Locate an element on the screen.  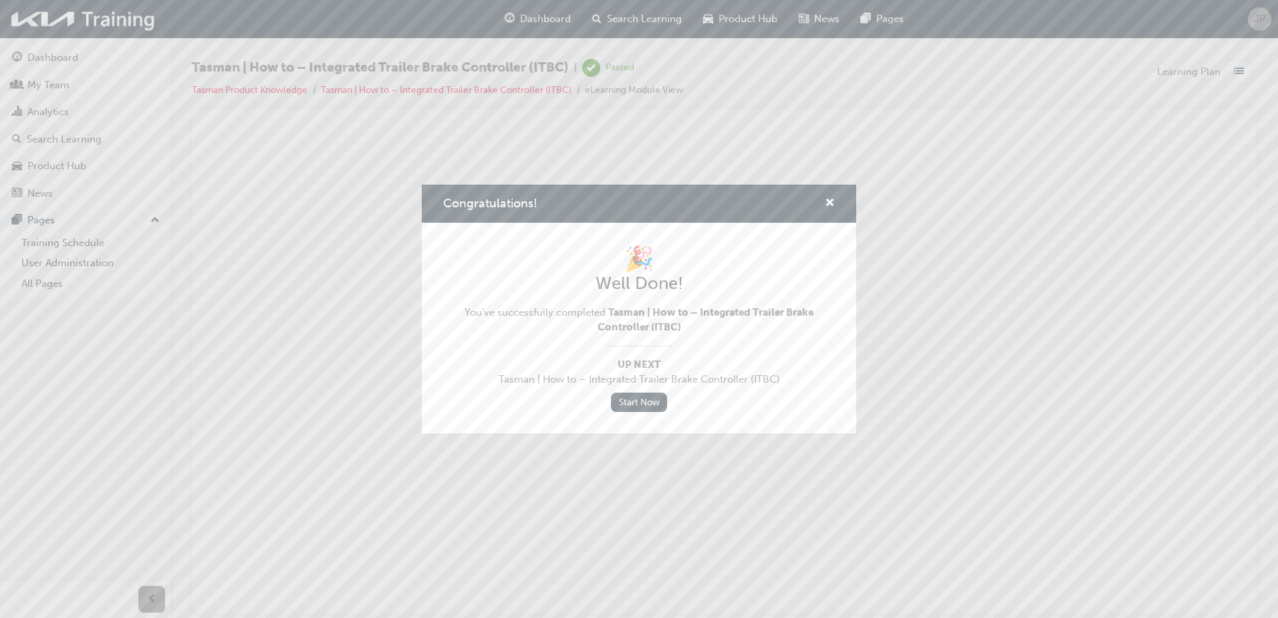
p: The content has ended. You may close this window. is located at coordinates (522, 41).